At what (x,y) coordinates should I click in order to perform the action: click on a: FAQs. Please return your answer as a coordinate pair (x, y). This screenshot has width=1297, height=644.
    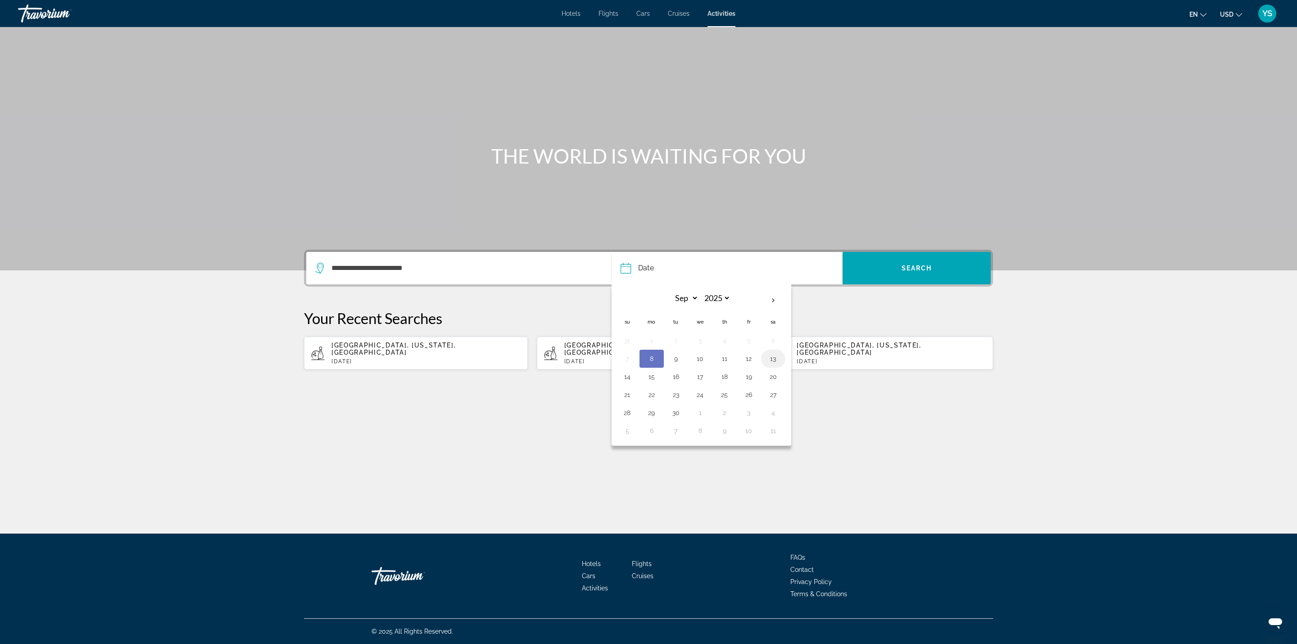
    Looking at the image, I should click on (798, 557).